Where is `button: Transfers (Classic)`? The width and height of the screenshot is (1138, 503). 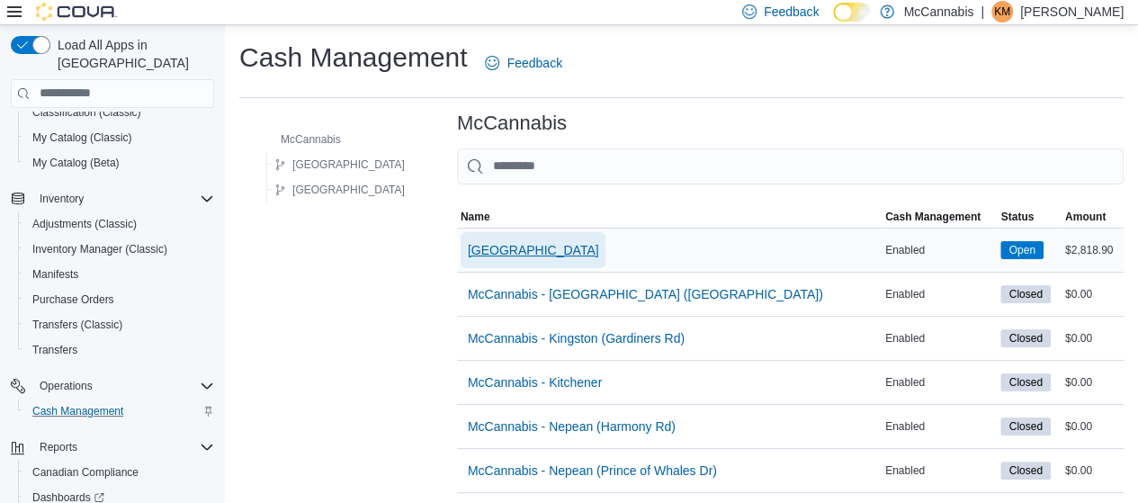 button: Transfers (Classic) is located at coordinates (120, 325).